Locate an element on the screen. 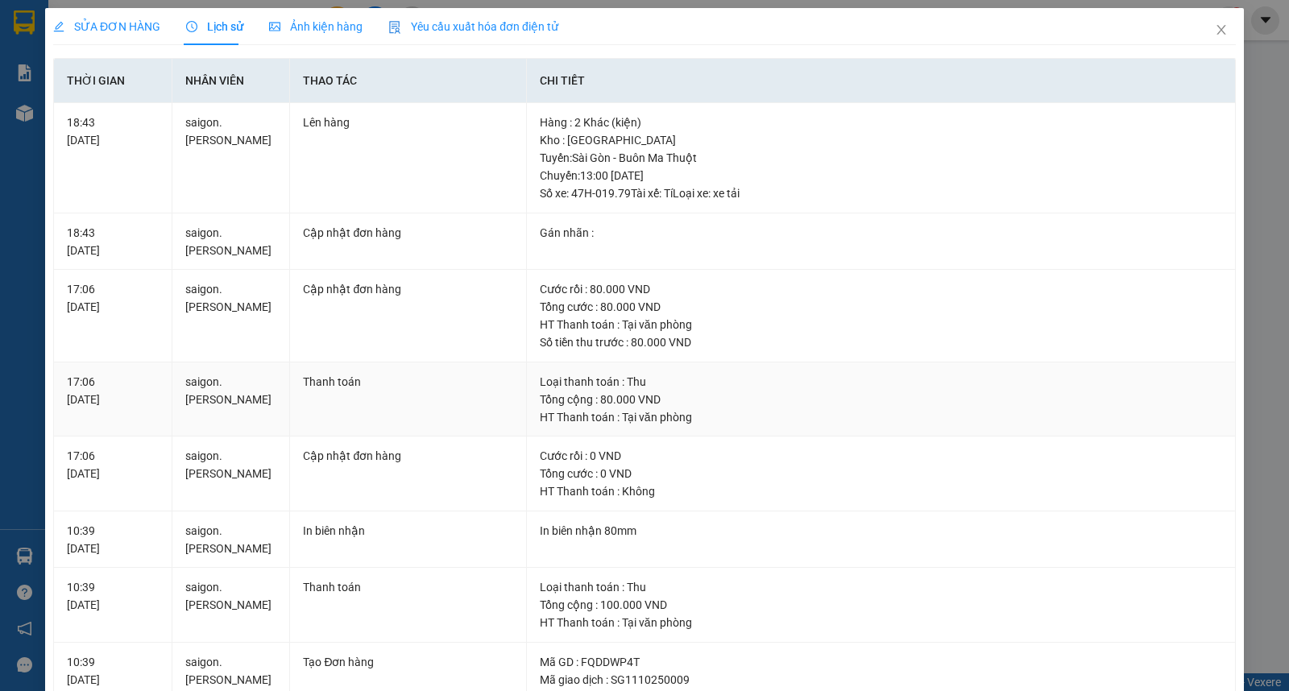 The width and height of the screenshot is (1289, 691). th: Thao tác is located at coordinates (407, 81).